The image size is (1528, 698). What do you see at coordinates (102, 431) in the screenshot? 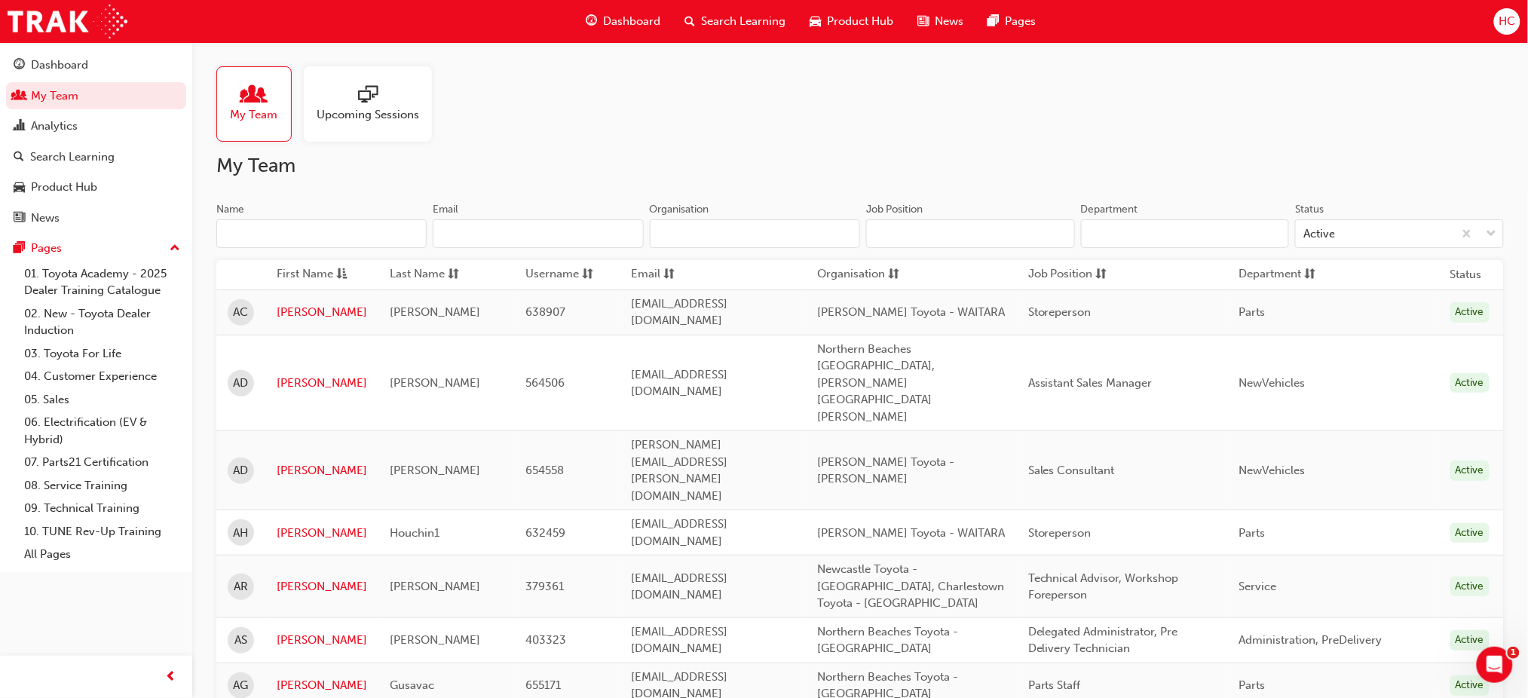
I see `a: 06. Electrification (EV & Hybrid)` at bounding box center [102, 431].